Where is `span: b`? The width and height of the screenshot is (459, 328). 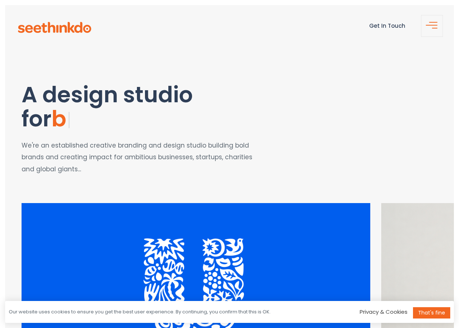 span: b is located at coordinates (60, 119).